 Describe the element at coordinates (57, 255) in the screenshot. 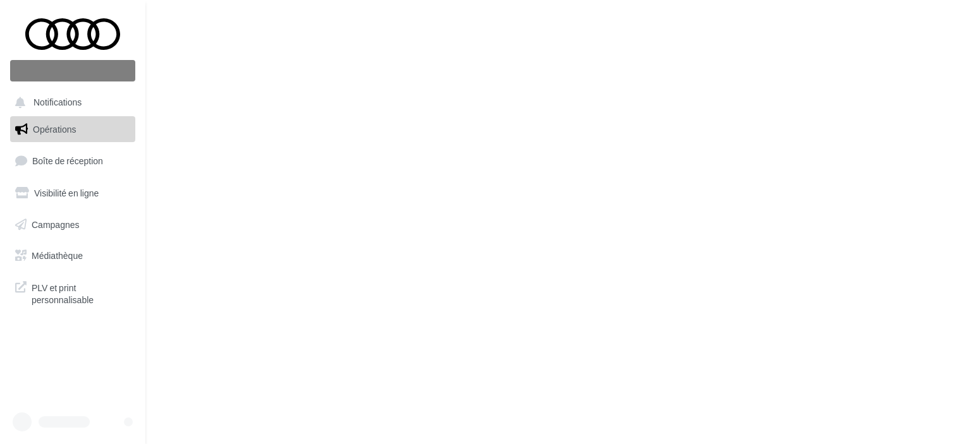

I see `span: Médiathèque` at that location.